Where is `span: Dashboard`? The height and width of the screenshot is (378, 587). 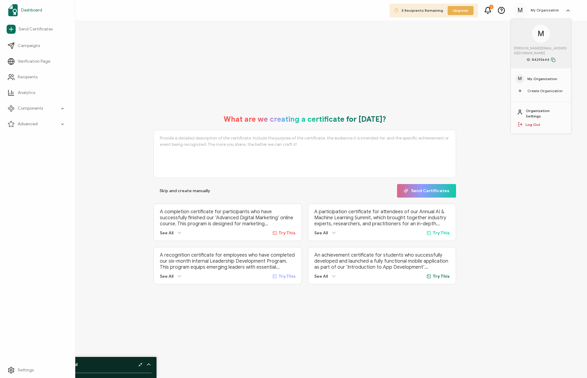 span: Dashboard is located at coordinates (32, 10).